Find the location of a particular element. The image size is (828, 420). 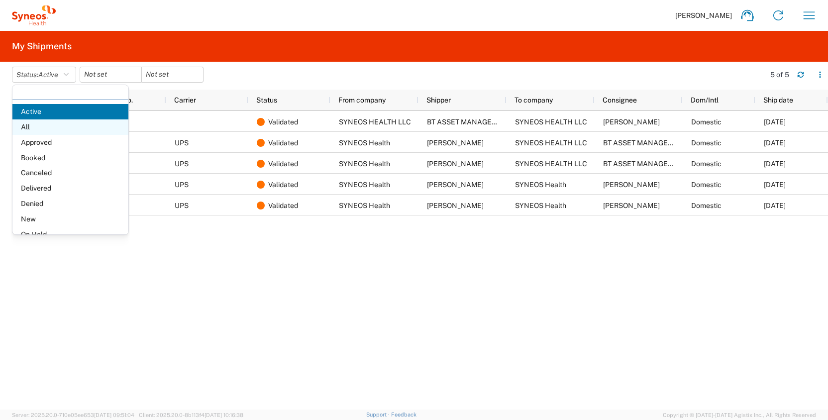

h2: My Shipments is located at coordinates (42, 46).